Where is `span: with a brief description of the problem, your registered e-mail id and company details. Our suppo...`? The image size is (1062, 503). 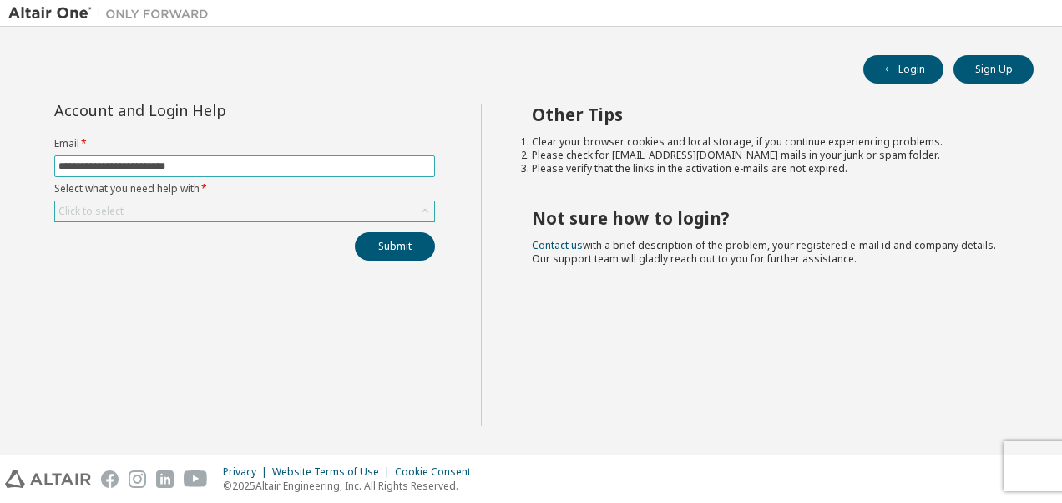 span: with a brief description of the problem, your registered e-mail id and company details. Our suppo... is located at coordinates (764, 251).